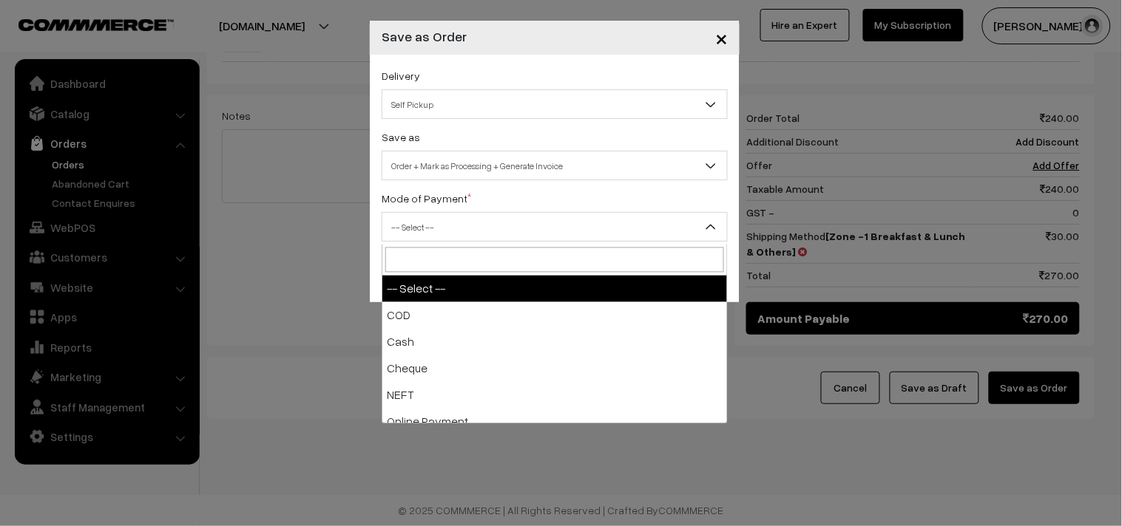 The image size is (1122, 526). Describe the element at coordinates (555, 166) in the screenshot. I see `span: Order + Mark as Processing + Generate Invoice` at that location.